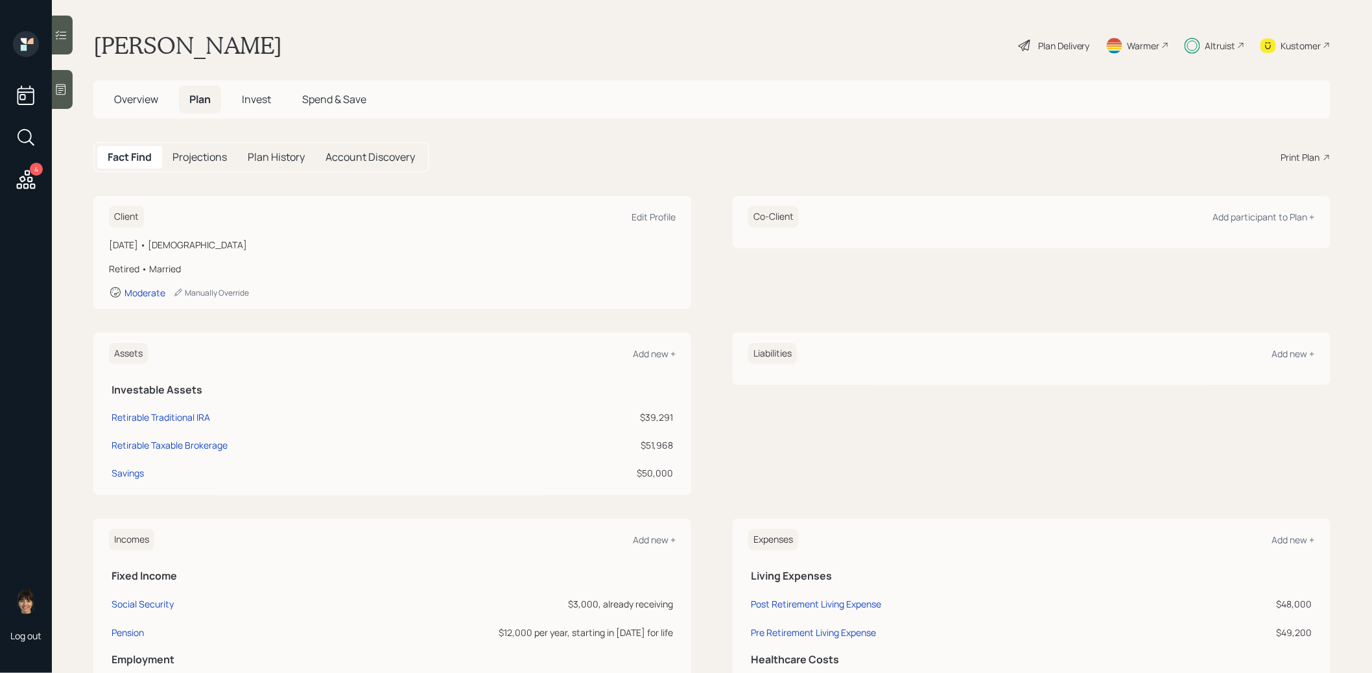 The height and width of the screenshot is (673, 1372). What do you see at coordinates (334, 99) in the screenshot?
I see `span: Spend & Save` at bounding box center [334, 99].